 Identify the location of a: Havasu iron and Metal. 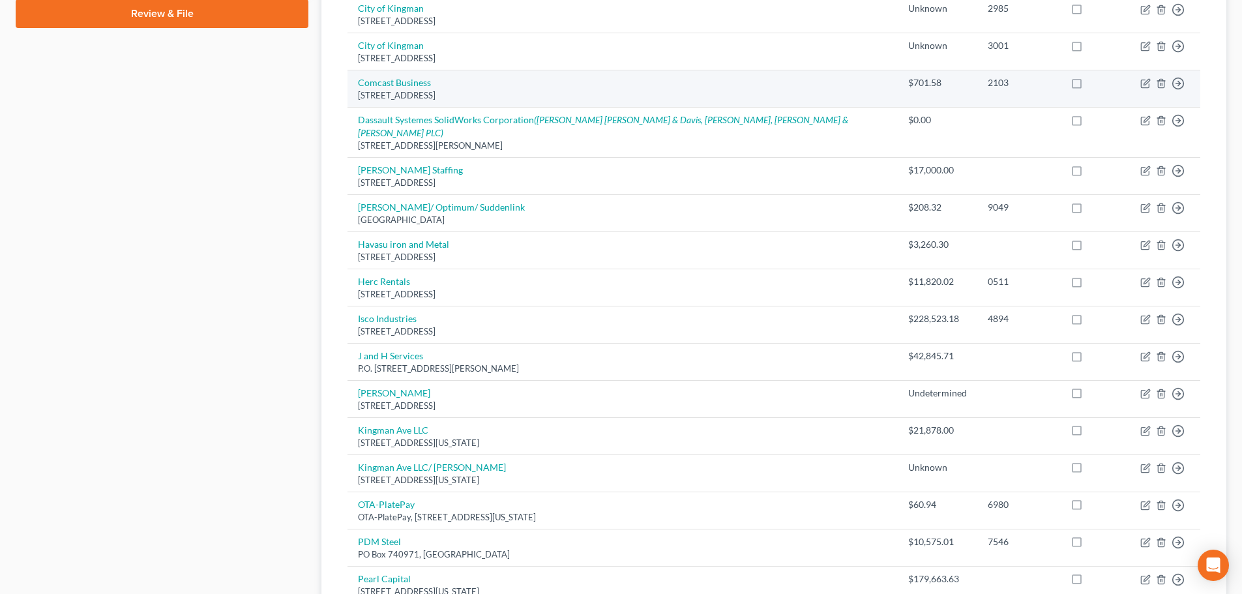
(404, 244).